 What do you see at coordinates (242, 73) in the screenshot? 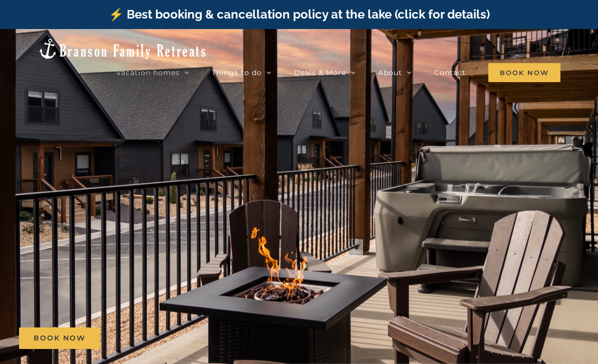
I see `a: Things to do` at bounding box center [242, 73].